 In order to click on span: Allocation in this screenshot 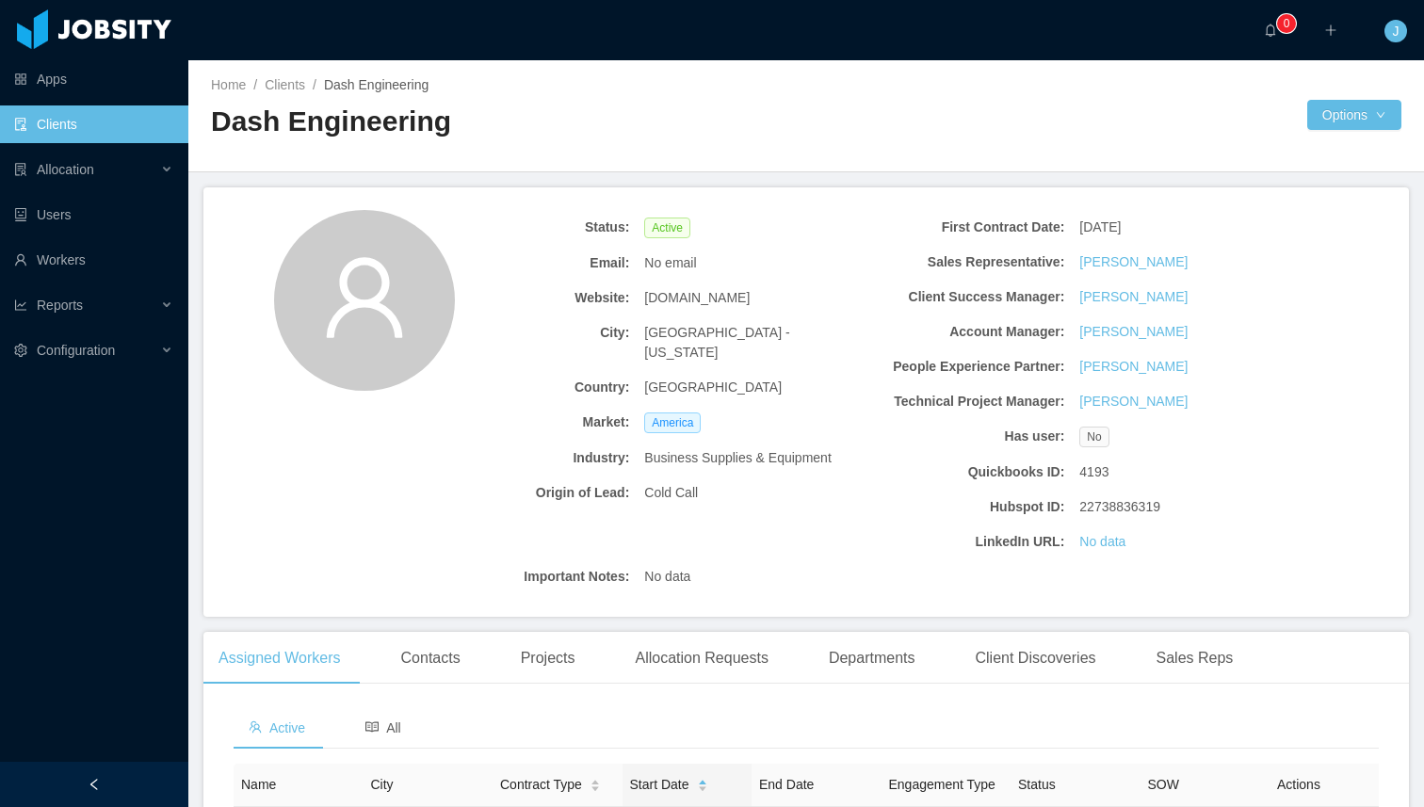, I will do `click(65, 170)`.